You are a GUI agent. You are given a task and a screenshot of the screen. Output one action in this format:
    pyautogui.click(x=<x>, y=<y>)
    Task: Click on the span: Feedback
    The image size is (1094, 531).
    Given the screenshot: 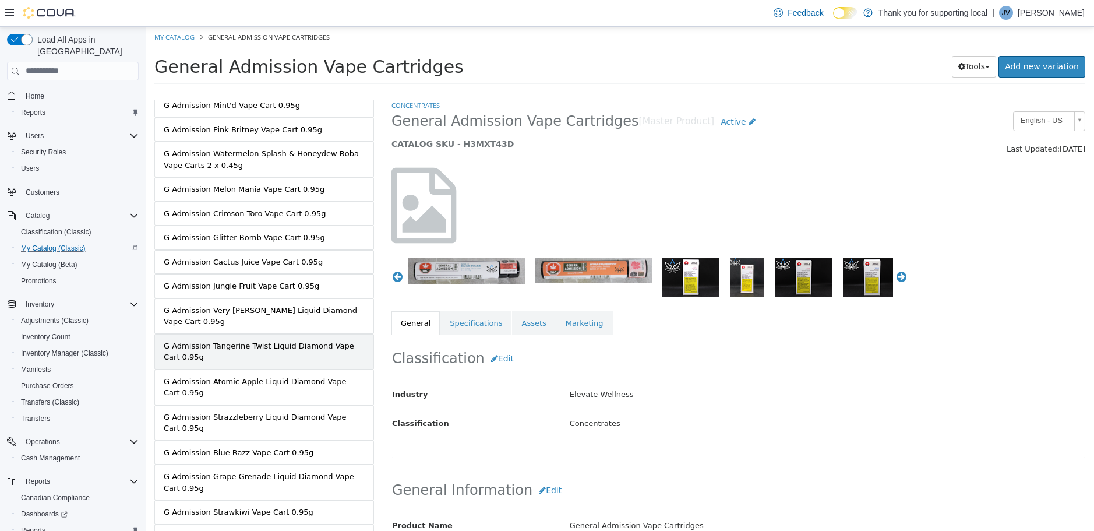 What is the action you would take?
    pyautogui.click(x=805, y=13)
    